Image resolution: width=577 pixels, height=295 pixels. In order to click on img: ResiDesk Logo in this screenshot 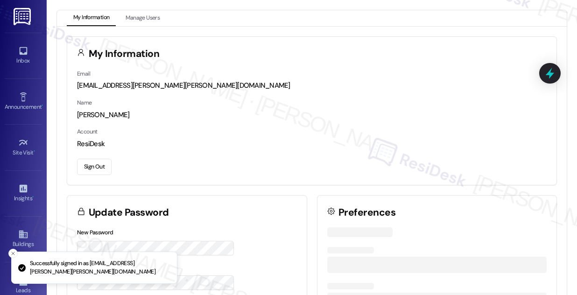, I will do `click(23, 16)`.